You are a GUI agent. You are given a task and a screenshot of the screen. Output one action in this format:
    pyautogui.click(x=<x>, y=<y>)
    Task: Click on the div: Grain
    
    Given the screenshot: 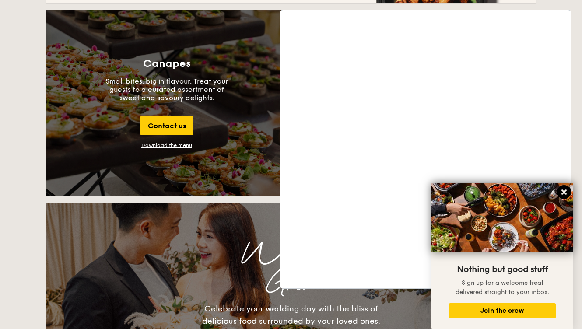 What is the action you would take?
    pyautogui.click(x=291, y=285)
    